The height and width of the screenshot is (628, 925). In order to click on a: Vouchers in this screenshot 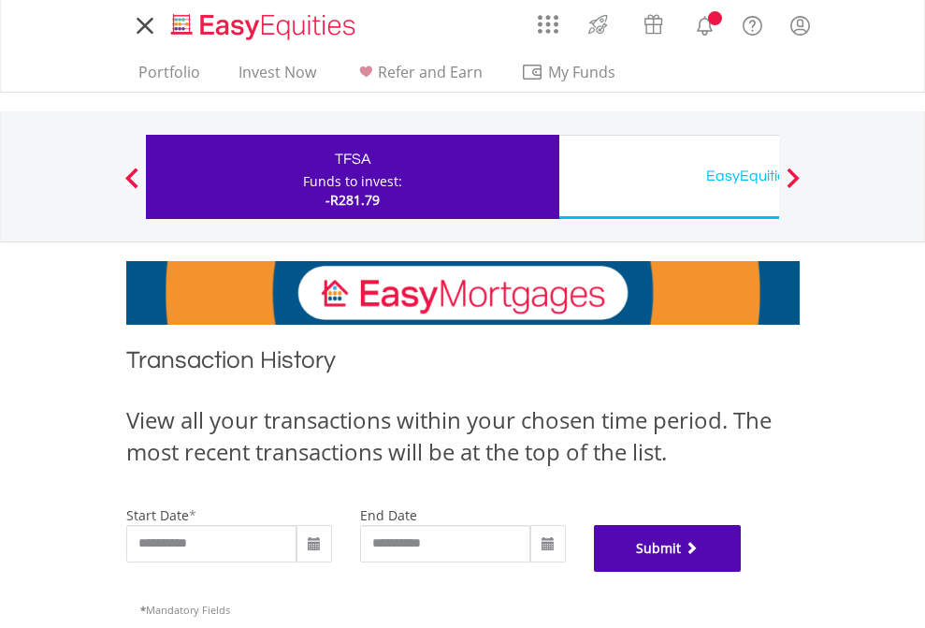, I will do `click(653, 22)`.